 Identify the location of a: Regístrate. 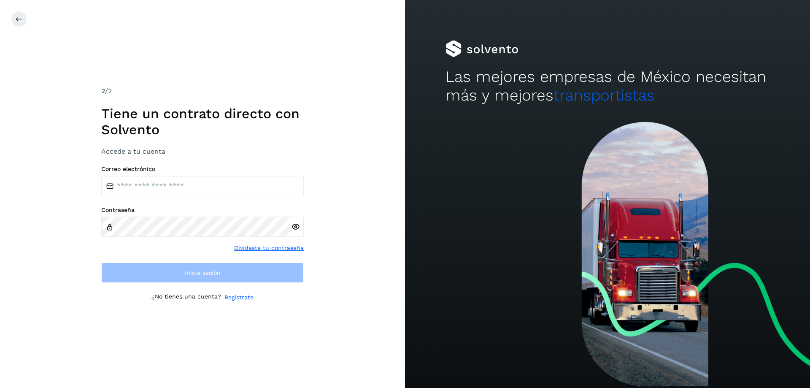
(239, 297).